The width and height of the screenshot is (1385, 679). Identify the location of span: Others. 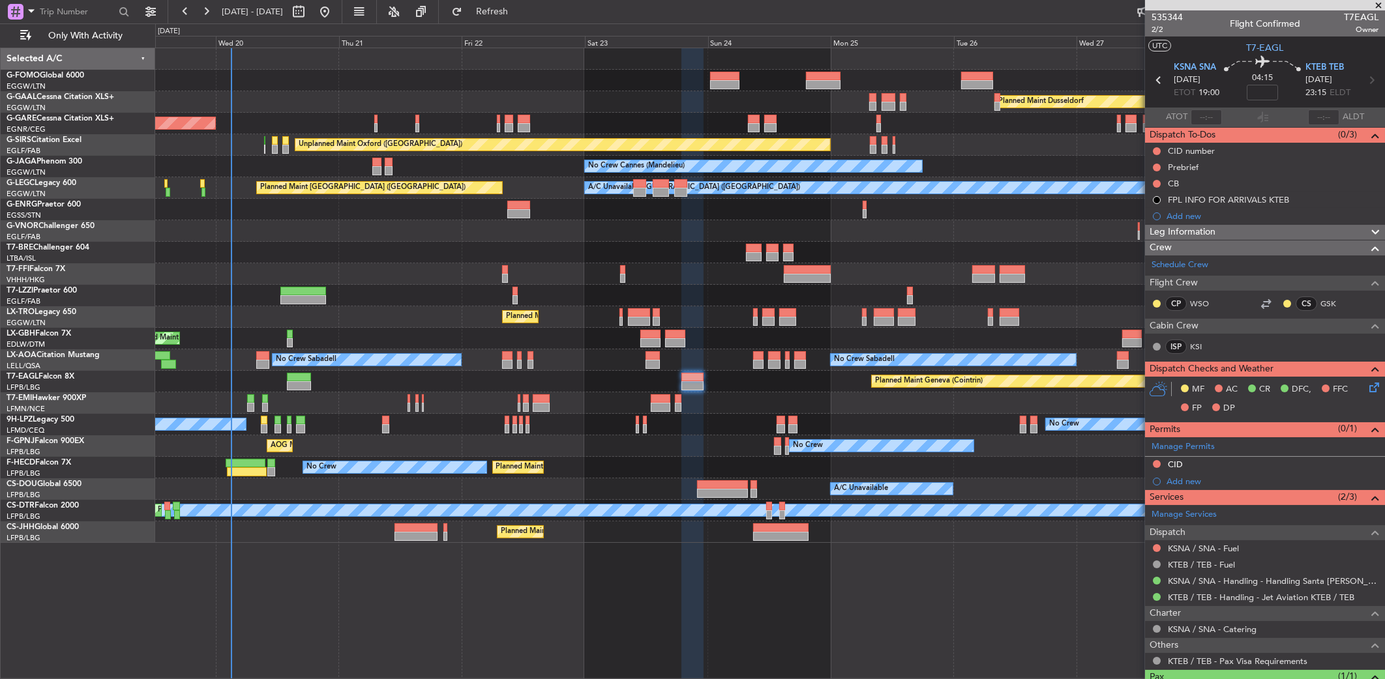
(1164, 645).